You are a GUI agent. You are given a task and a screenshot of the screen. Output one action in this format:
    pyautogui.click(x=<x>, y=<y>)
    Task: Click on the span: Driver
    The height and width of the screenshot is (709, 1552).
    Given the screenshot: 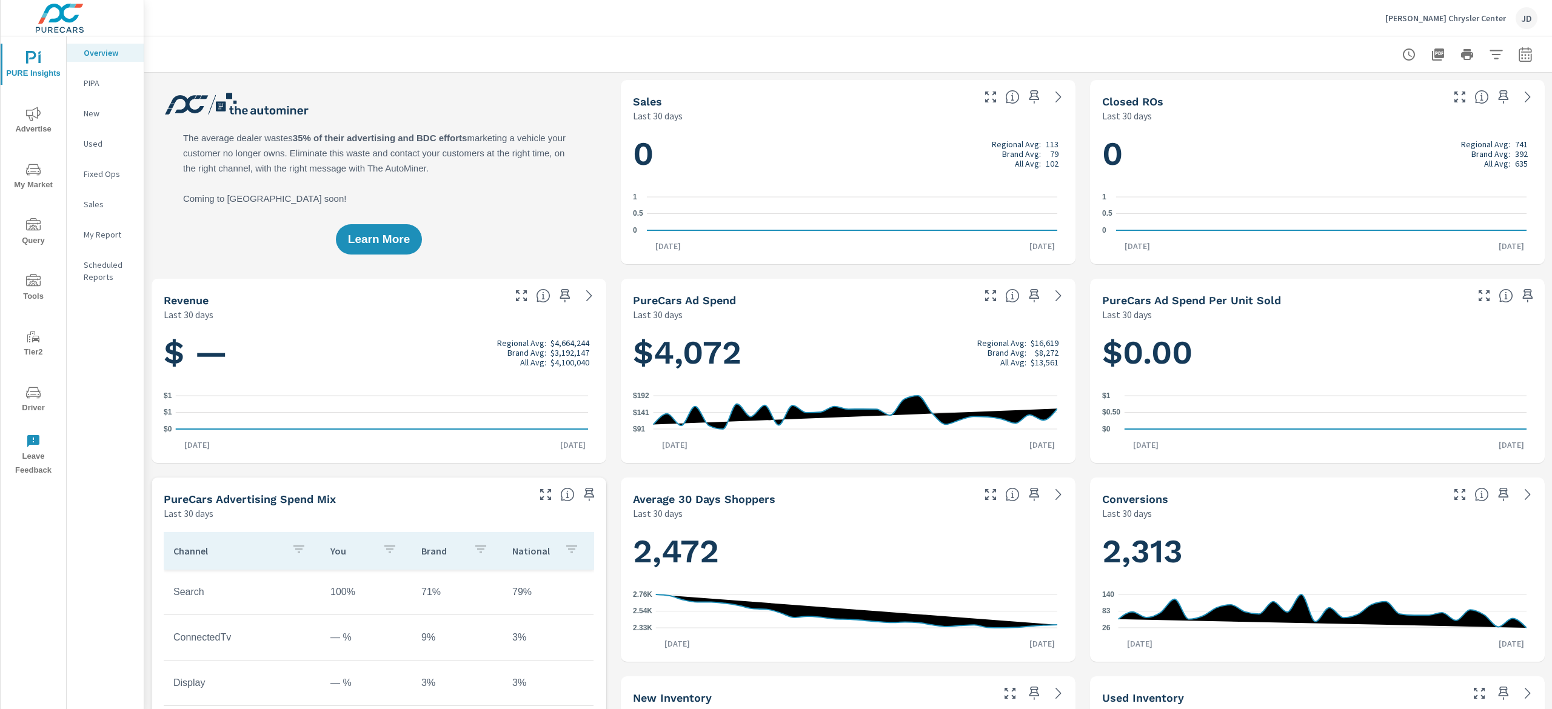 What is the action you would take?
    pyautogui.click(x=33, y=400)
    